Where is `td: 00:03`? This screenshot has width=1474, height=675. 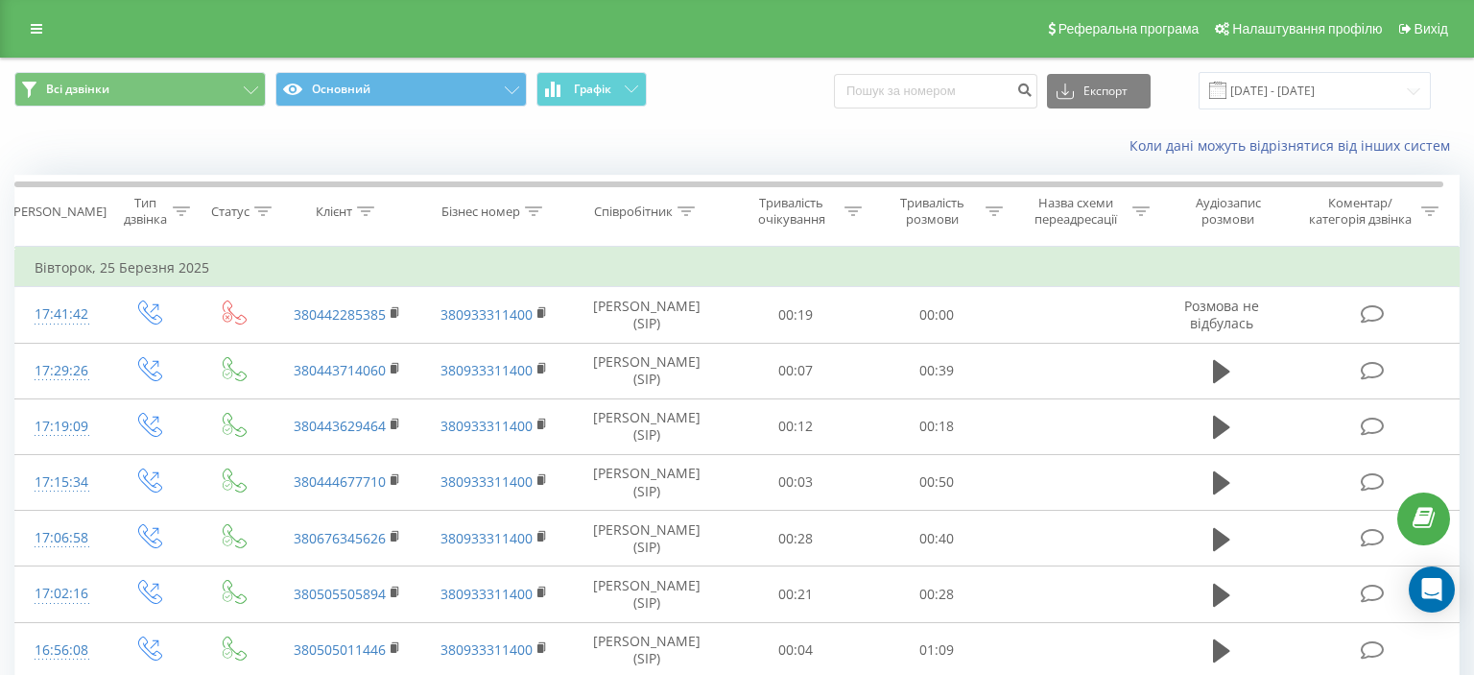
td: 00:03 is located at coordinates (796, 482).